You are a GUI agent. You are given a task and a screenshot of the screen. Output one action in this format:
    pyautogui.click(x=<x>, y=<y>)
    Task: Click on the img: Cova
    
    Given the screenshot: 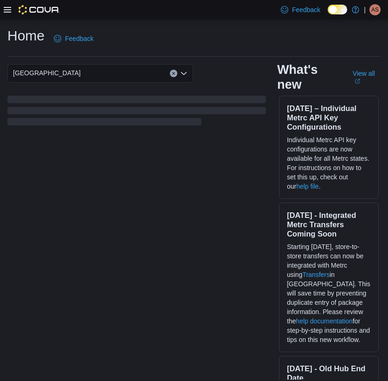 What is the action you would take?
    pyautogui.click(x=39, y=10)
    